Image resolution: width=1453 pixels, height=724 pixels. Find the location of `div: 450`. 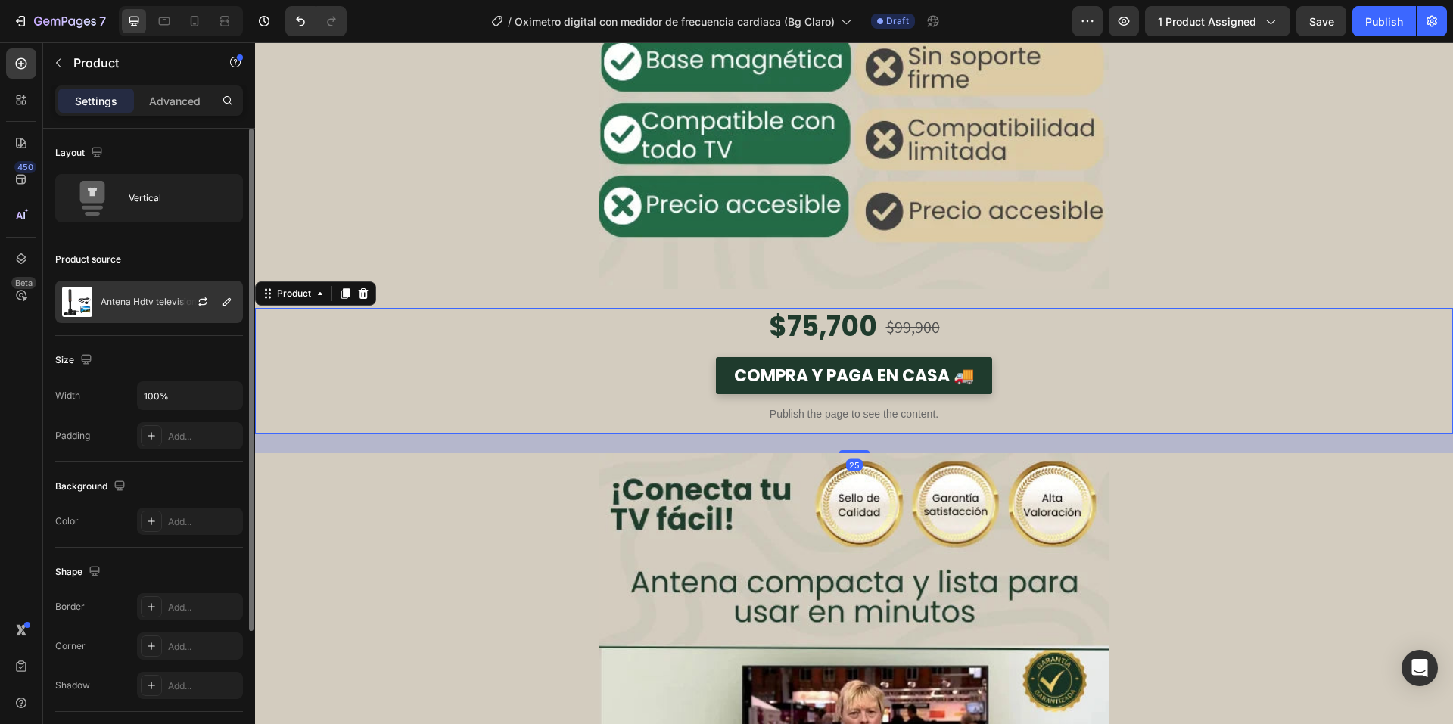

div: 450 is located at coordinates (25, 167).